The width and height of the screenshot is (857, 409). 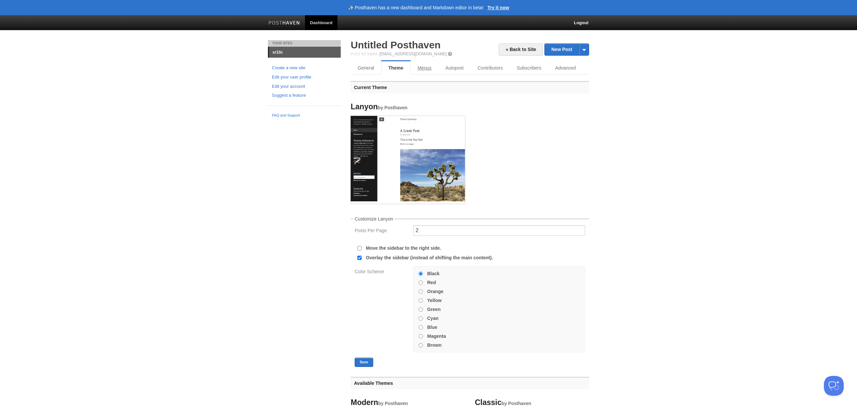 I want to click on label: Overlay the sidebar (instead of shifting the main content)., so click(x=429, y=258).